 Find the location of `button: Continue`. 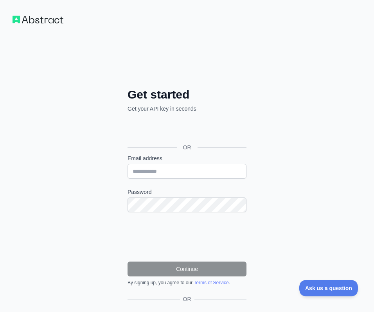

button: Continue is located at coordinates (187, 269).